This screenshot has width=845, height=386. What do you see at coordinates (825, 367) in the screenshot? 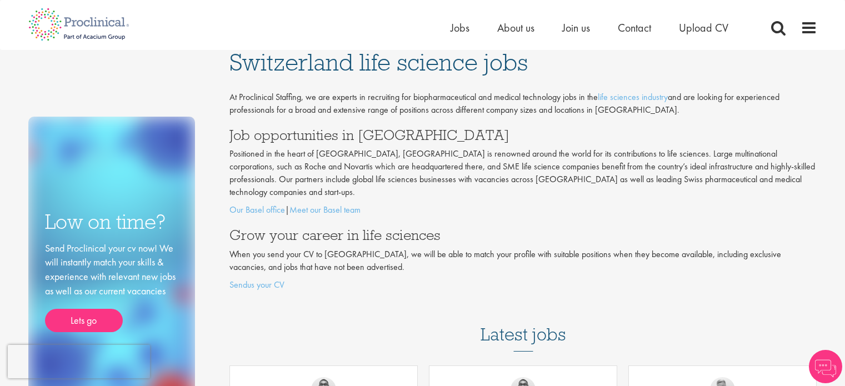
I see `img: Chatbot` at bounding box center [825, 367].